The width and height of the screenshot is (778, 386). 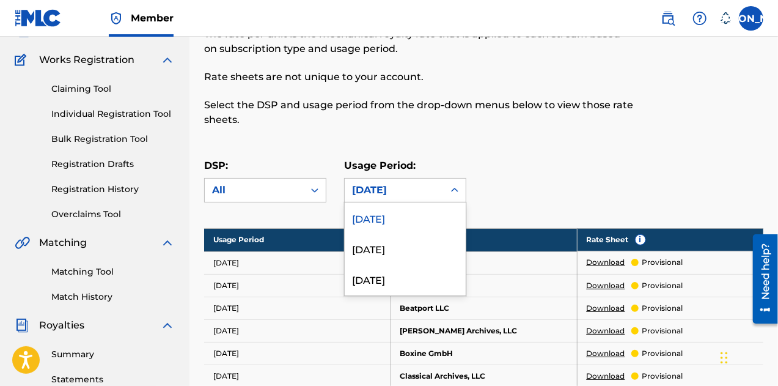 What do you see at coordinates (38, 18) in the screenshot?
I see `img: MLC Logo` at bounding box center [38, 18].